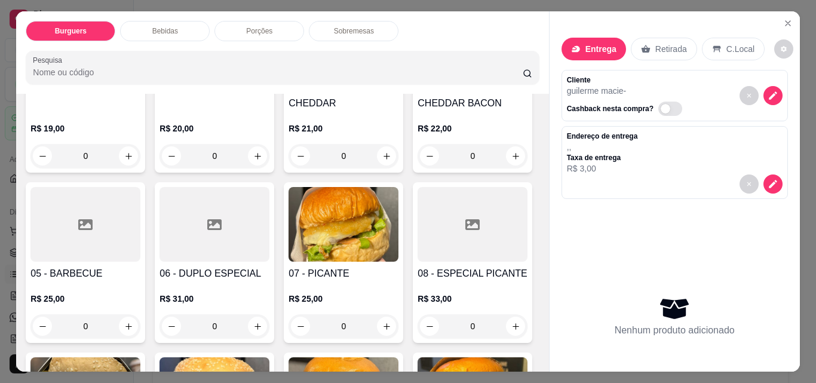 This screenshot has height=383, width=816. What do you see at coordinates (85, 128) in the screenshot?
I see `p: R$ 19,00` at bounding box center [85, 128].